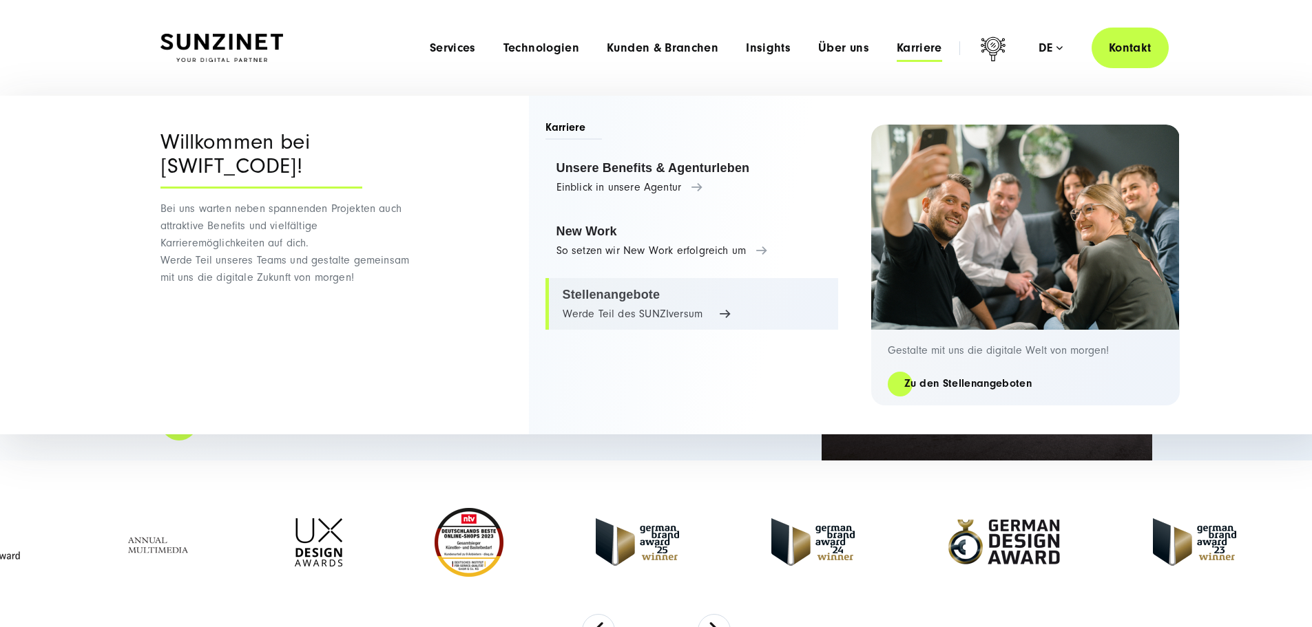  Describe the element at coordinates (919, 48) in the screenshot. I see `a: Karriere` at that location.